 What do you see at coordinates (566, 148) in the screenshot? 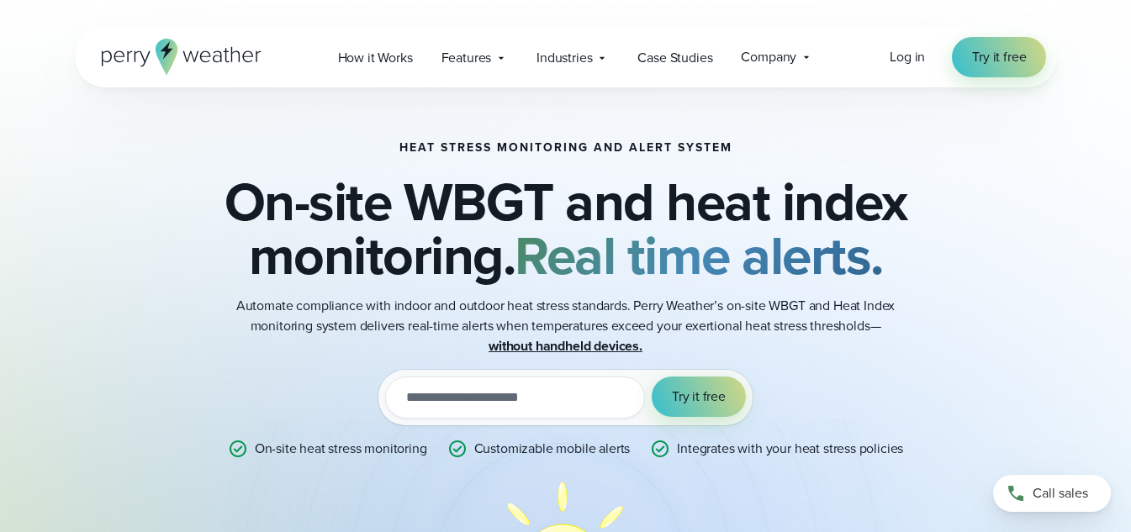
I see `h1: Heat Stress Monitoring and Alert System` at bounding box center [566, 148].